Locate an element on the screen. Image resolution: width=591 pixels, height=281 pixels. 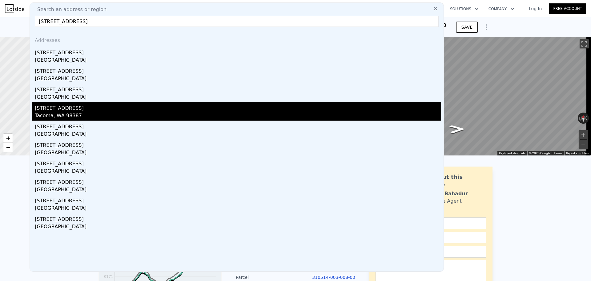
input: Enter an address, city, region, neighborhood or zip code is located at coordinates (237, 21).